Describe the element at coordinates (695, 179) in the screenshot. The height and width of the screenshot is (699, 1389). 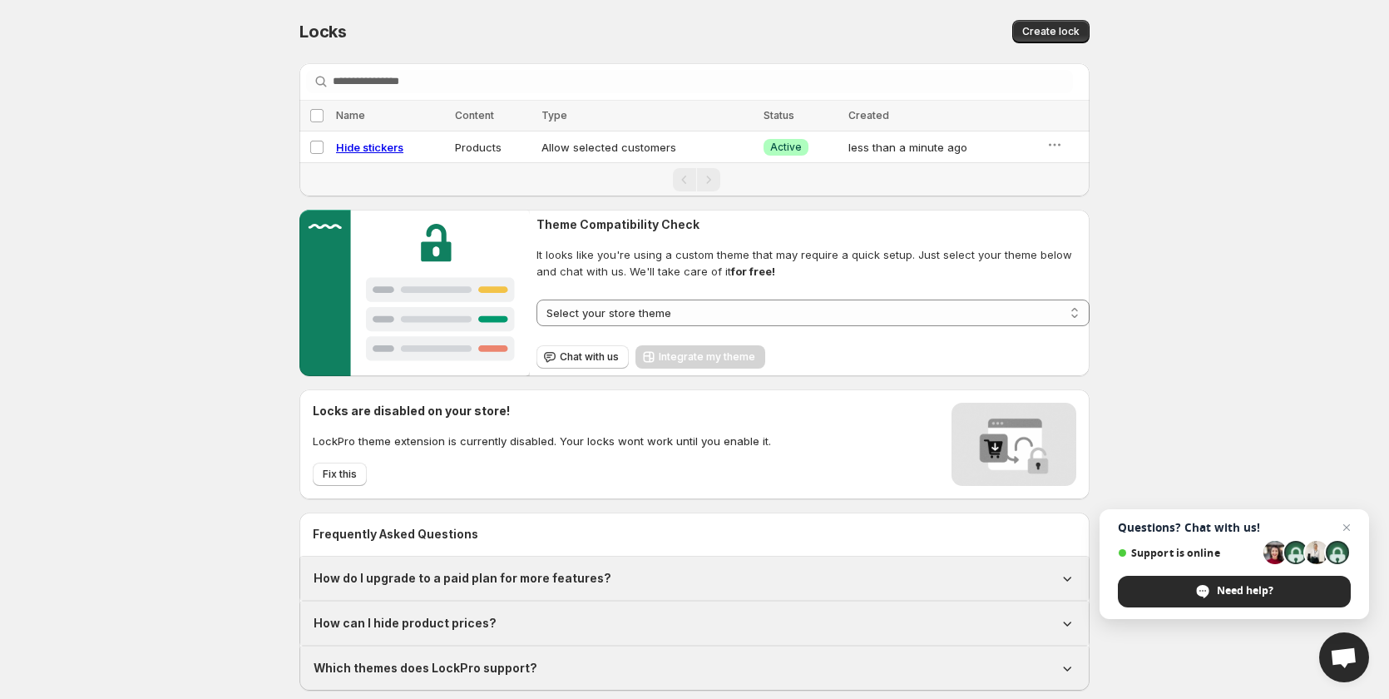
I see `nav: Pagination` at that location.